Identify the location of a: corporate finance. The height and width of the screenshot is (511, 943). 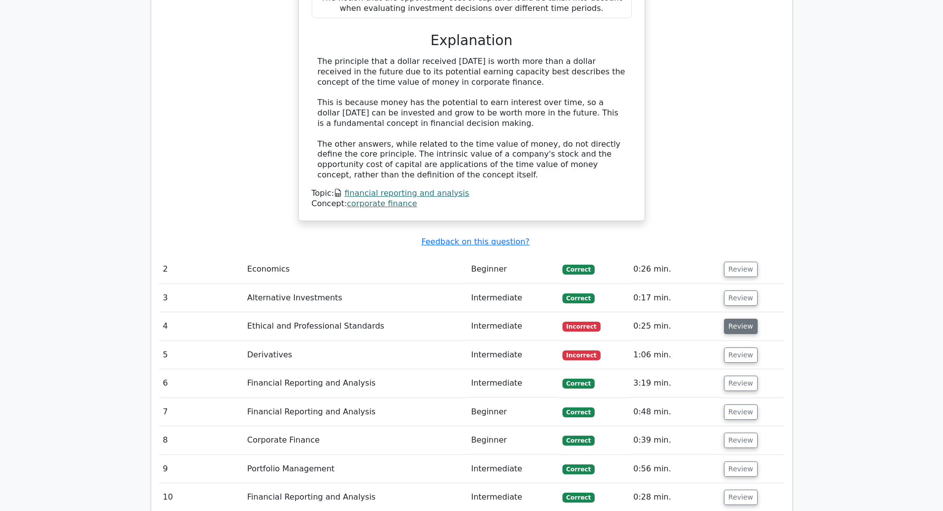
(382, 203).